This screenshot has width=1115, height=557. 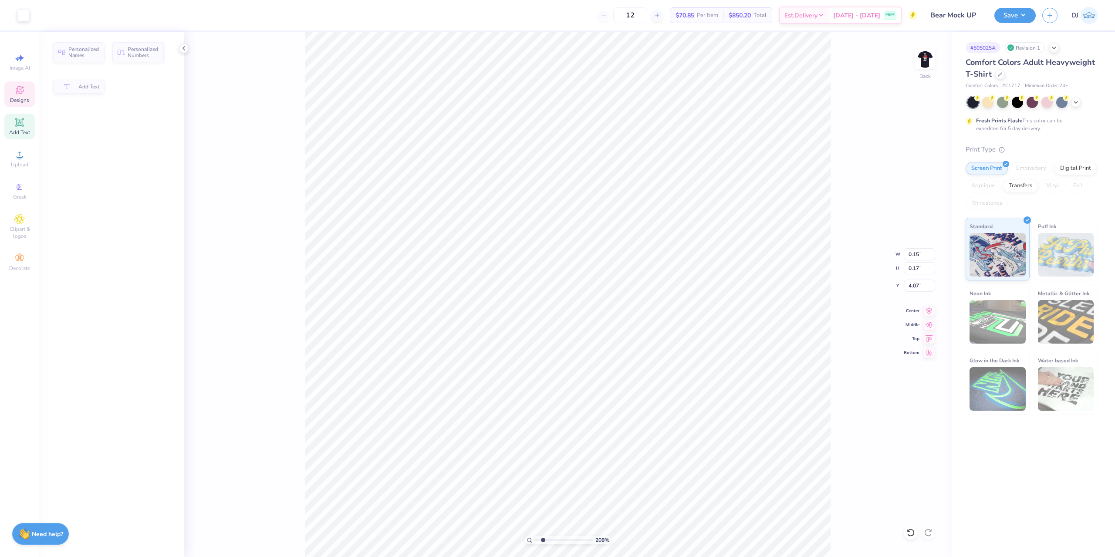 I want to click on span: FREE, so click(x=890, y=15).